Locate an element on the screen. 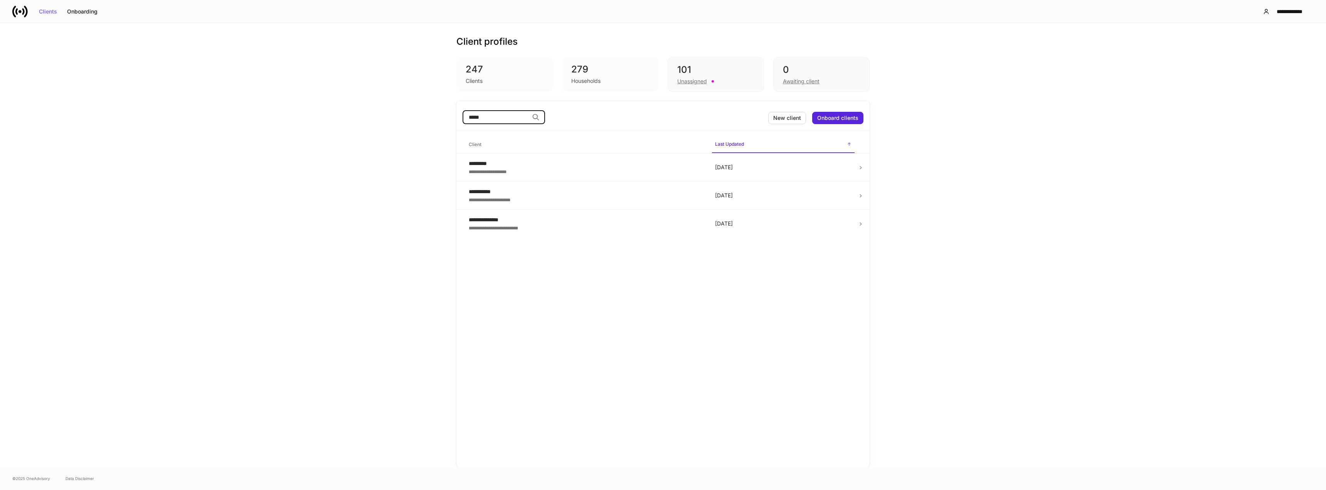  span: © 2025 OneAdvisory is located at coordinates (31, 479).